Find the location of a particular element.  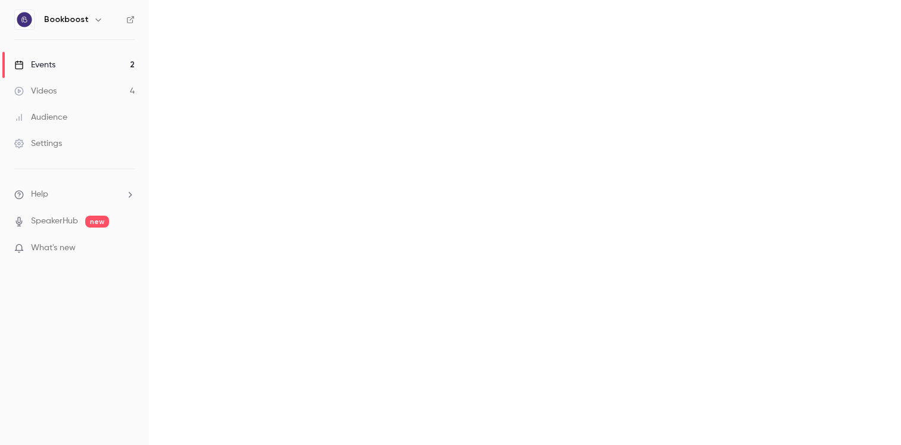

img: Bookboost is located at coordinates (24, 20).